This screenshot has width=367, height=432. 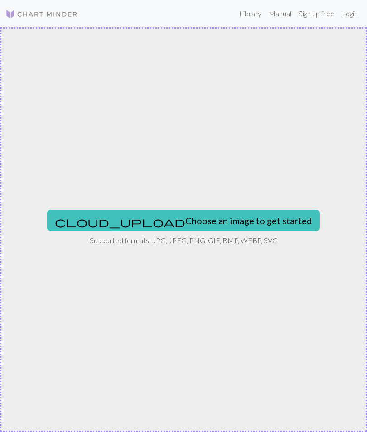 What do you see at coordinates (183, 241) in the screenshot?
I see `p: Supported formats: JPG, JPEG, PNG, GIF, BMP, WEBP, SVG` at bounding box center [183, 241].